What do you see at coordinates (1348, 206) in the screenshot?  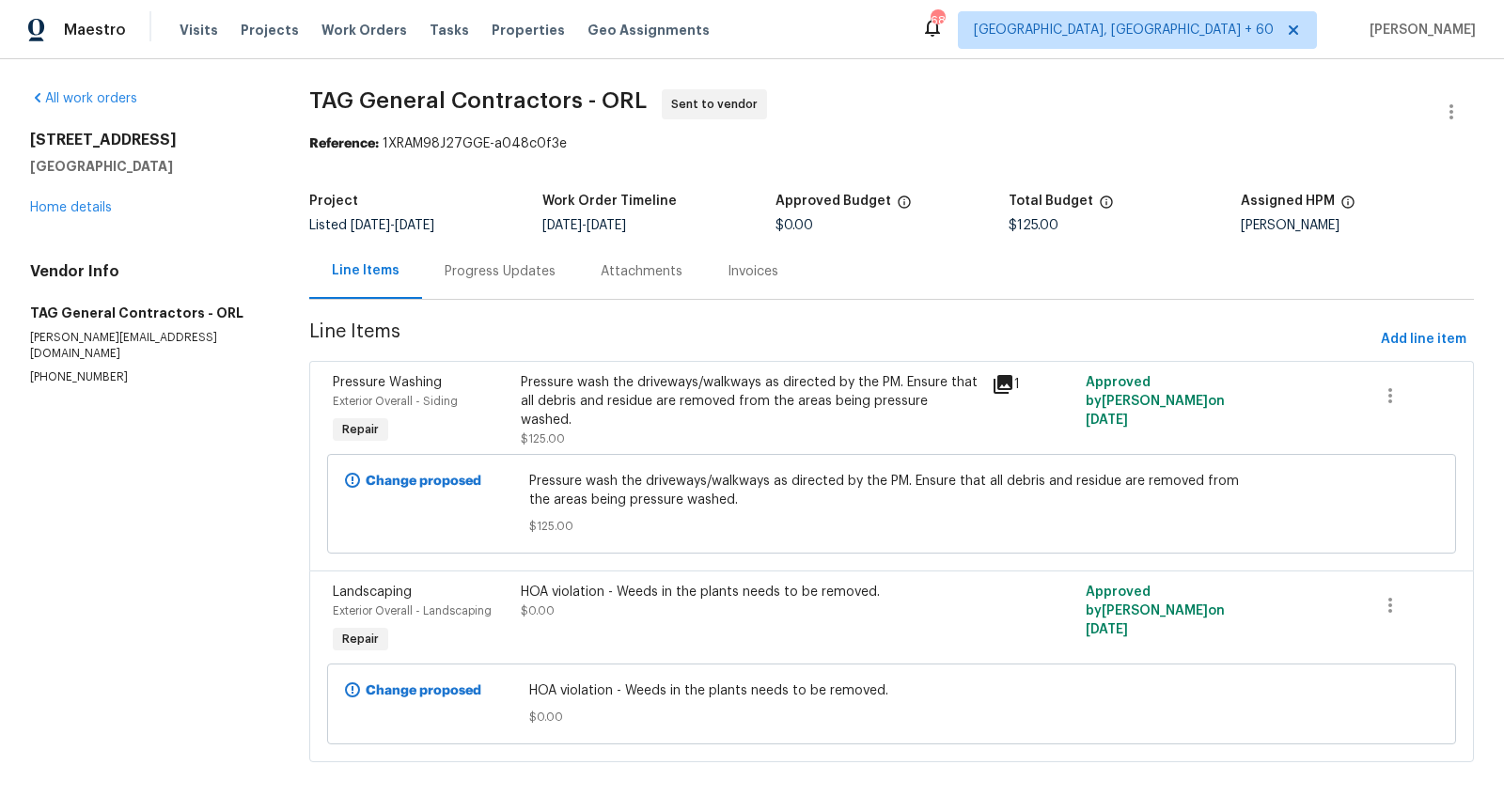 I see `span: The hpm assigned to this work order.` at bounding box center [1348, 206].